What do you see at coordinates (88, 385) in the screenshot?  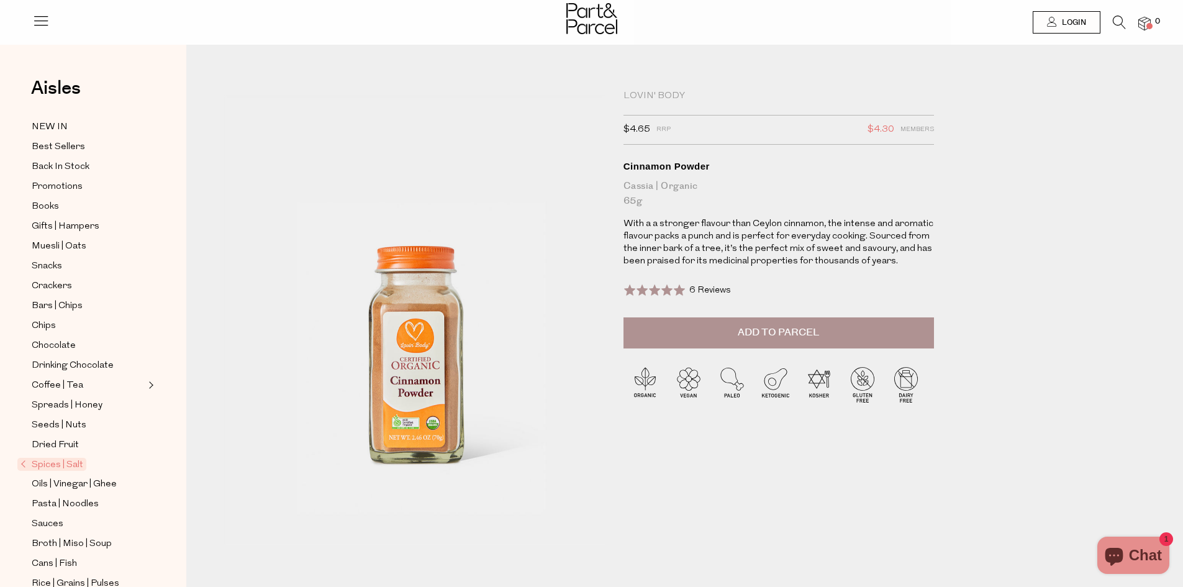 I see `a: Coffee | Tea` at bounding box center [88, 385].